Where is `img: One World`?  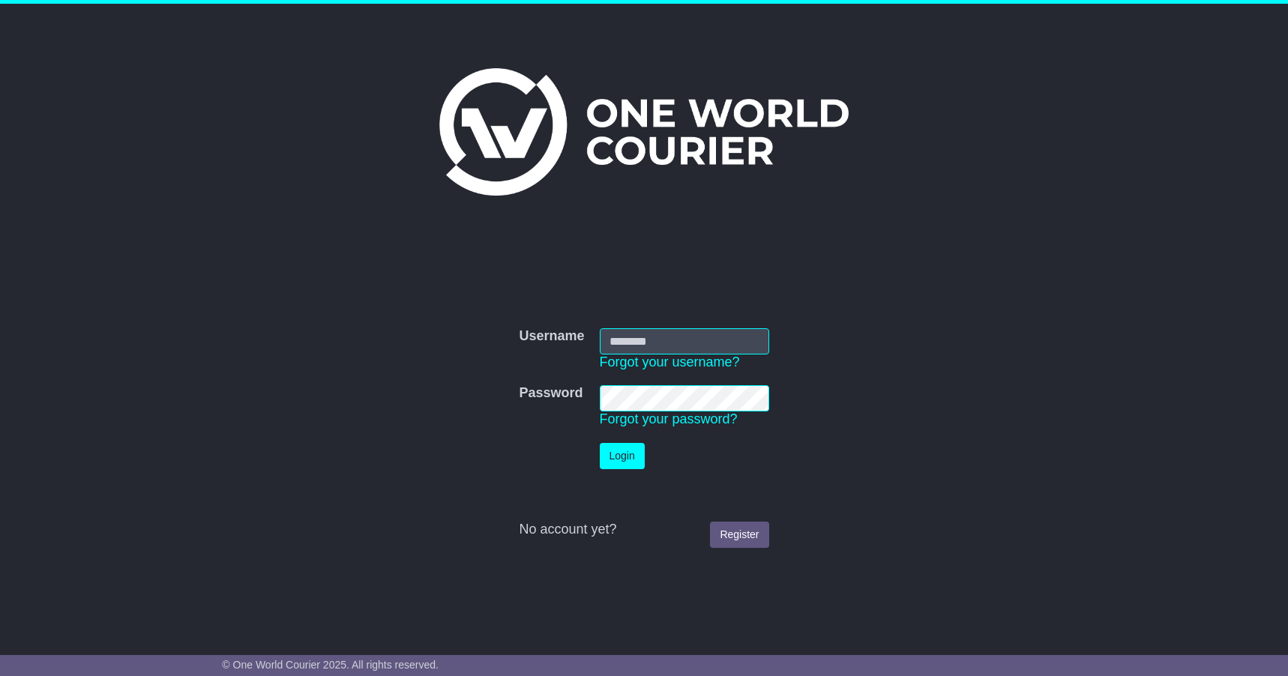
img: One World is located at coordinates (644, 132).